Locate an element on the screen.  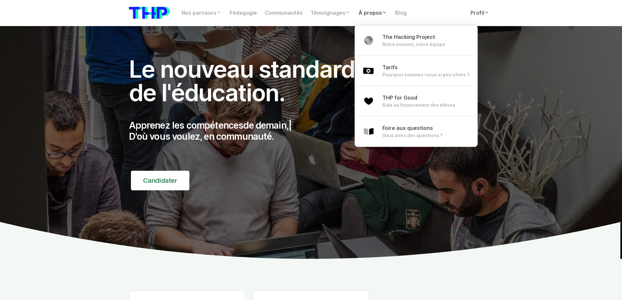
img: book-open-effebd538656b14b08b143ef14f57c46.svg is located at coordinates (369, 132).